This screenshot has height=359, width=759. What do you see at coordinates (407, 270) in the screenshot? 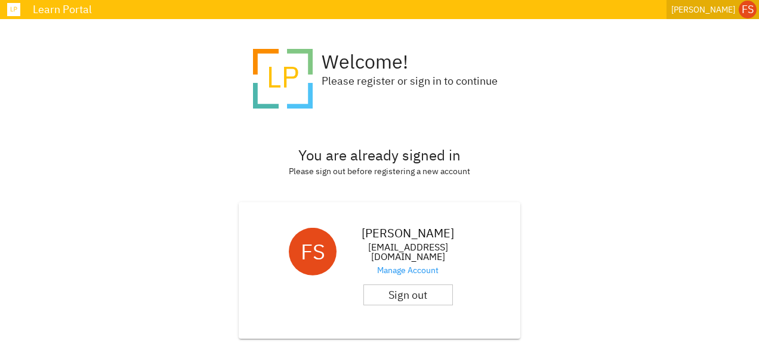
I see `a: Manage Account` at bounding box center [407, 270].